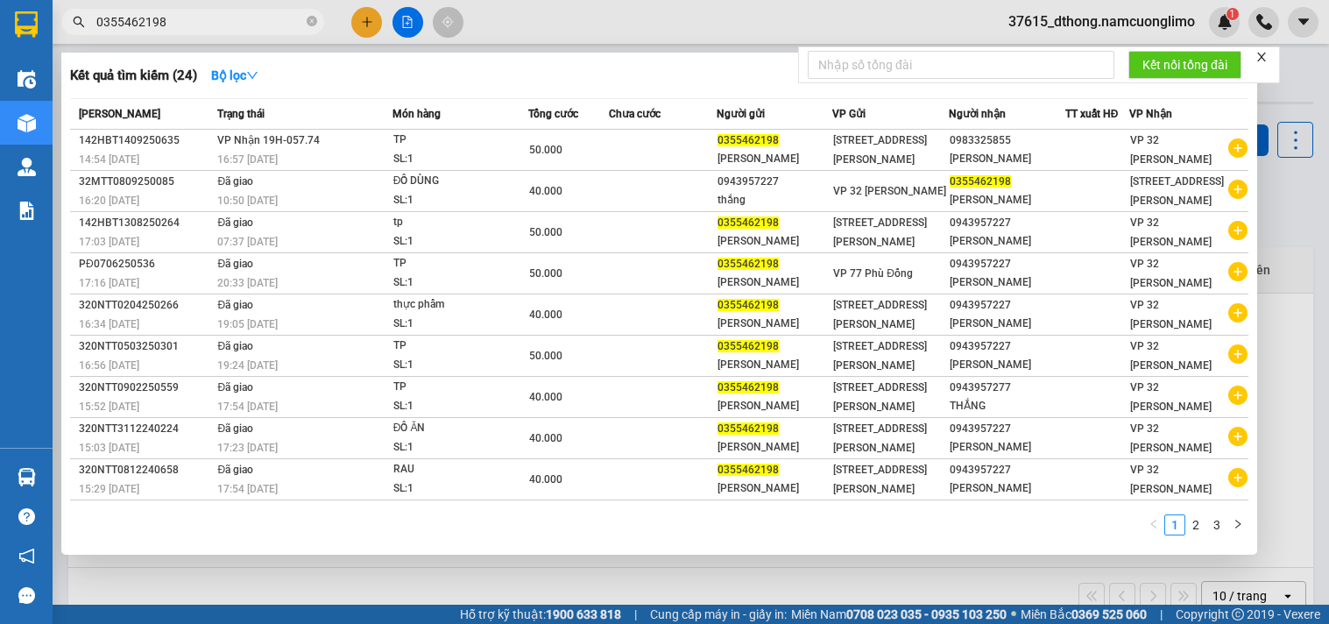 The image size is (1329, 624). What do you see at coordinates (977, 114) in the screenshot?
I see `span: Người nhận` at bounding box center [977, 114].